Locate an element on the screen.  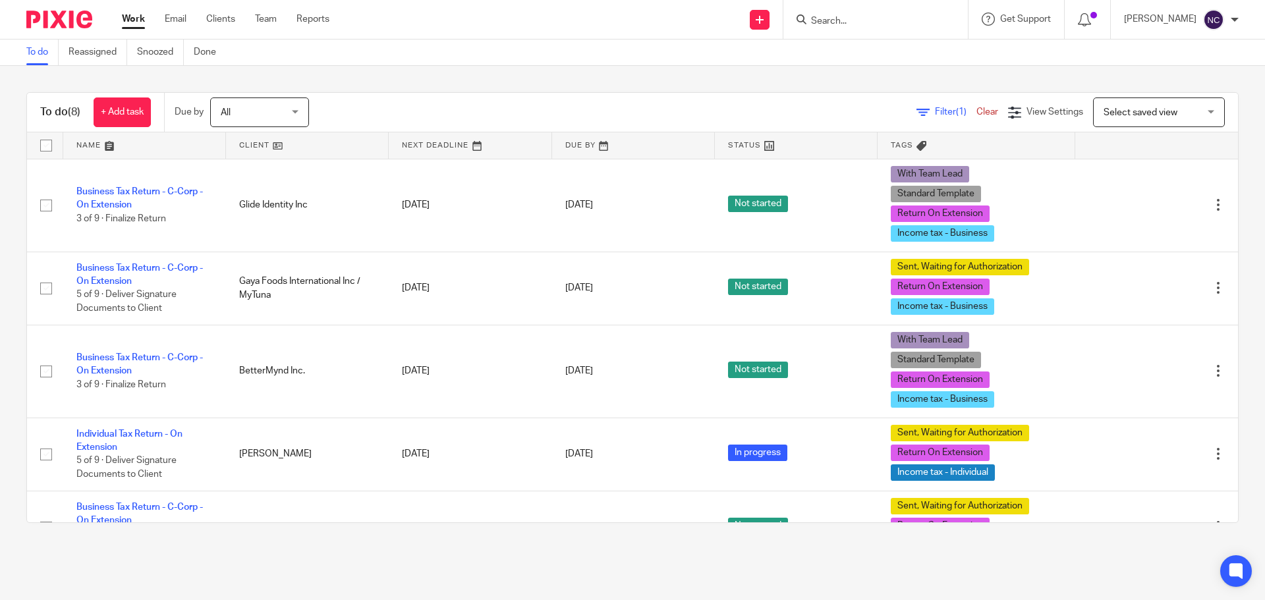
a: Individual Tax Return - On Extension is located at coordinates (129, 441).